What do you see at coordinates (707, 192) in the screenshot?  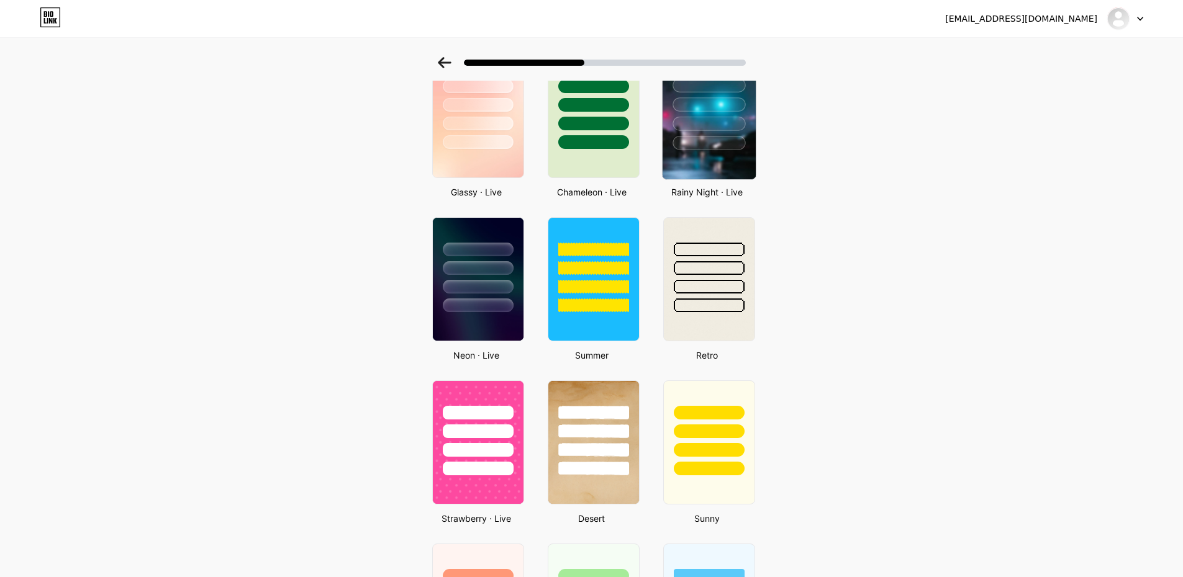 I see `div: Rainy Night · Live` at bounding box center [707, 192].